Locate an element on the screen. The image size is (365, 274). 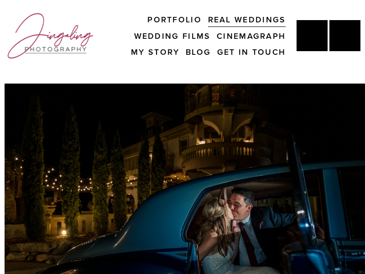
a: Portfolio is located at coordinates (174, 19).